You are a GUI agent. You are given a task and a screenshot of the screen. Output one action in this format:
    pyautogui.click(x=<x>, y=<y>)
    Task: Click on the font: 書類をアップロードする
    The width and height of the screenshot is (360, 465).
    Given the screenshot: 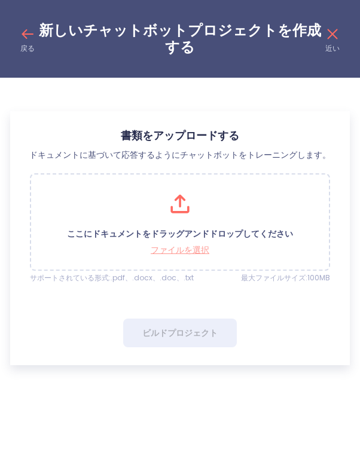 What is the action you would take?
    pyautogui.click(x=180, y=135)
    